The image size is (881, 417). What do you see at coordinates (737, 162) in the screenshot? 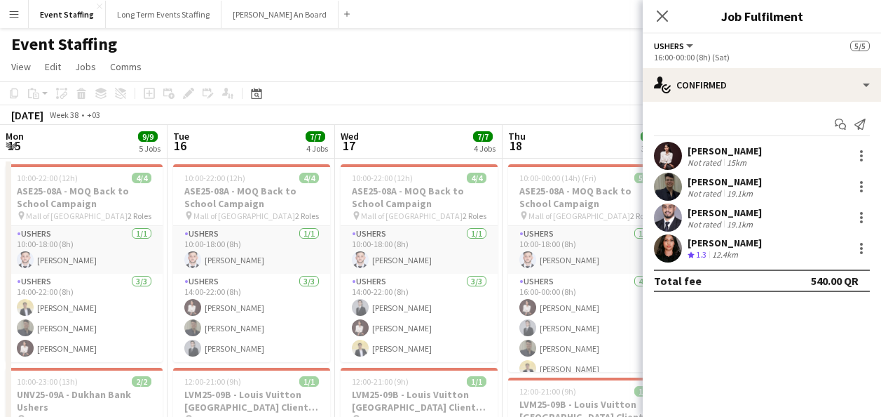
I see `div: 15km` at bounding box center [737, 162].